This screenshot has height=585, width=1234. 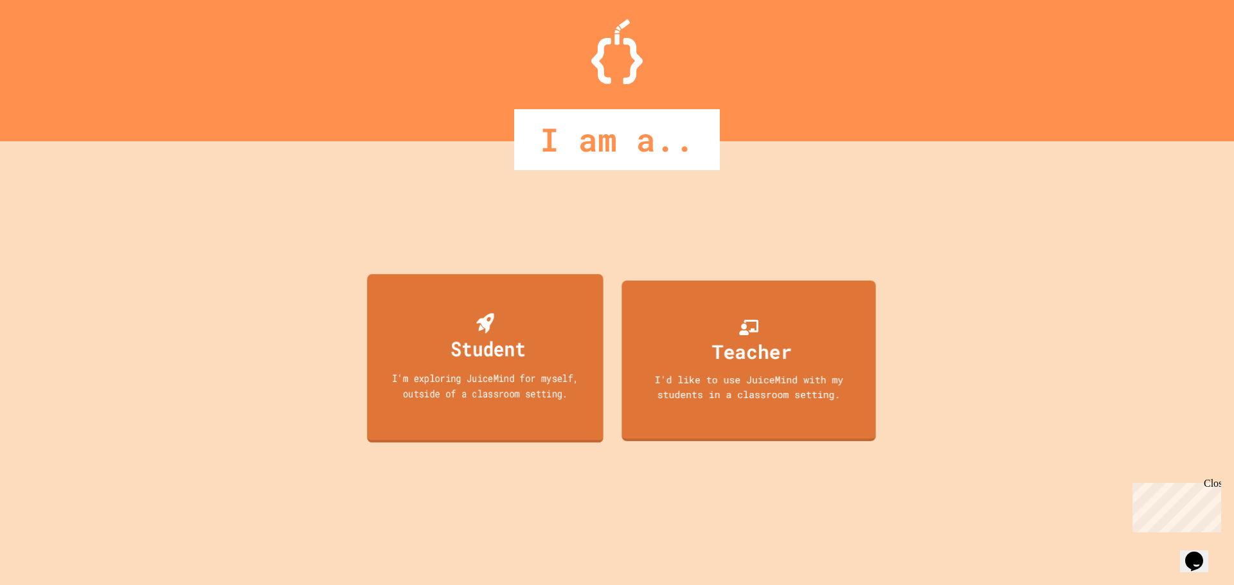 I want to click on div: I'd like to use JuiceMind with my students in a classroom setting., so click(x=749, y=386).